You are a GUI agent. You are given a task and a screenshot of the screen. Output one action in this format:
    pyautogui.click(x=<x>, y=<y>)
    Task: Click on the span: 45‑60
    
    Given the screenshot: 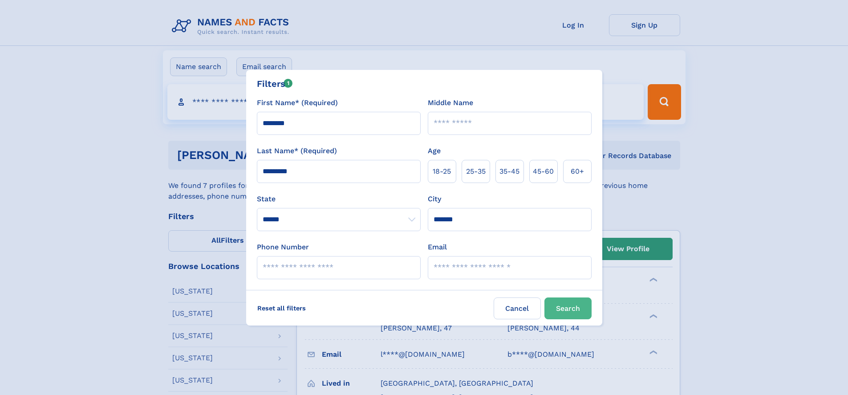 What is the action you would take?
    pyautogui.click(x=543, y=171)
    